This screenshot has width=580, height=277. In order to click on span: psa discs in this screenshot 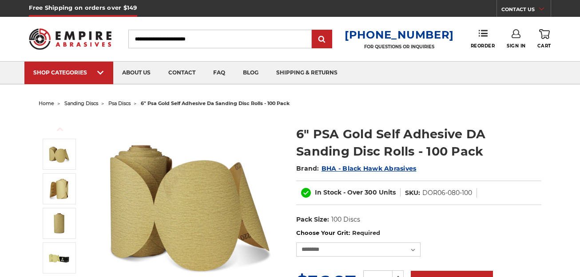, I will do `click(119, 103)`.